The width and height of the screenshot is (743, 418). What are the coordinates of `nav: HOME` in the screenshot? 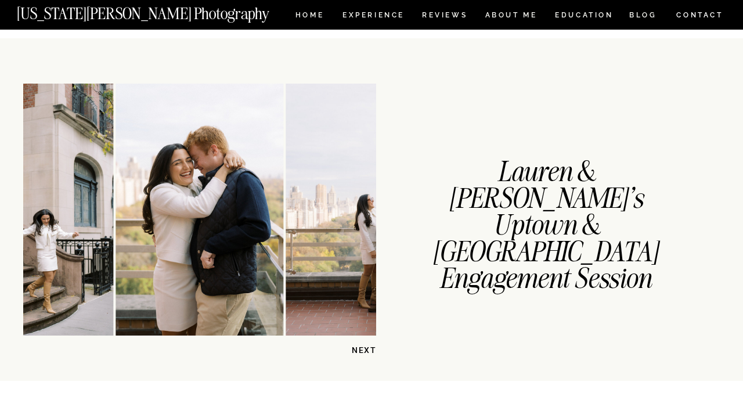 It's located at (309, 16).